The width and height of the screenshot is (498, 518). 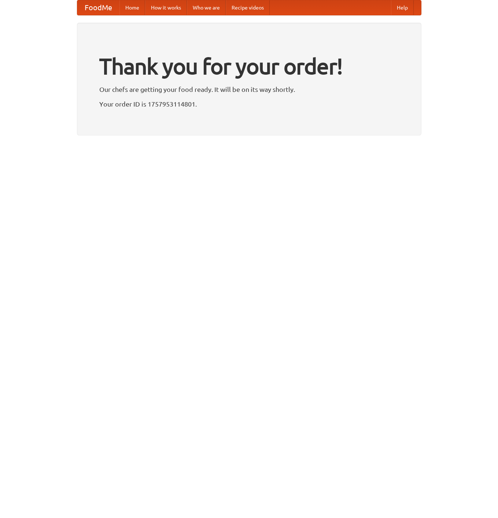 I want to click on a: How it works, so click(x=166, y=8).